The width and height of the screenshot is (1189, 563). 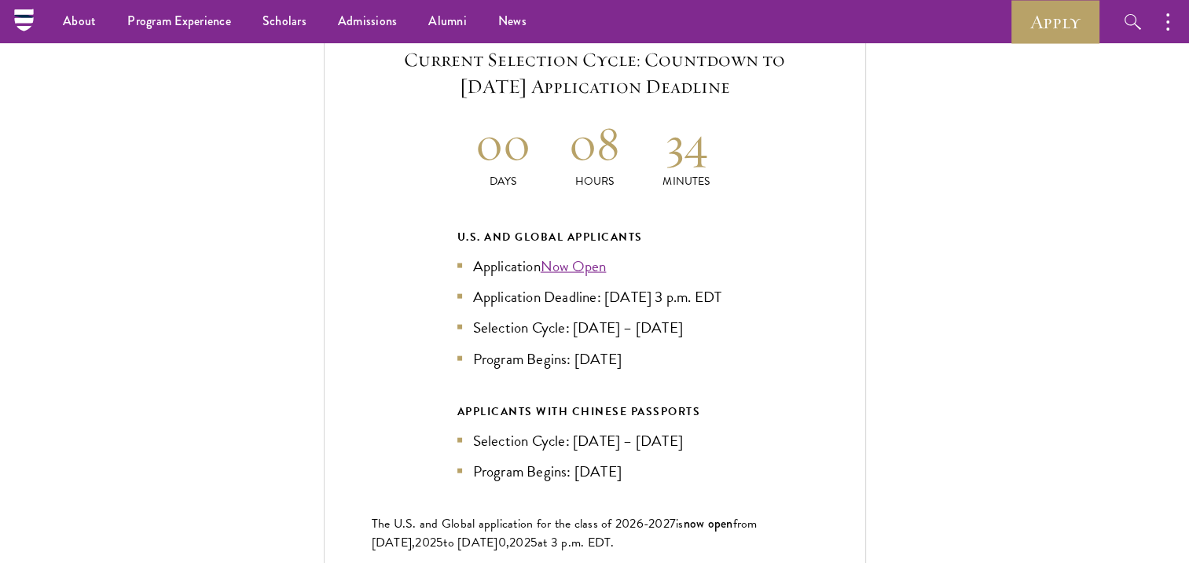 I want to click on div: U.S. and Global Applicants, so click(x=595, y=237).